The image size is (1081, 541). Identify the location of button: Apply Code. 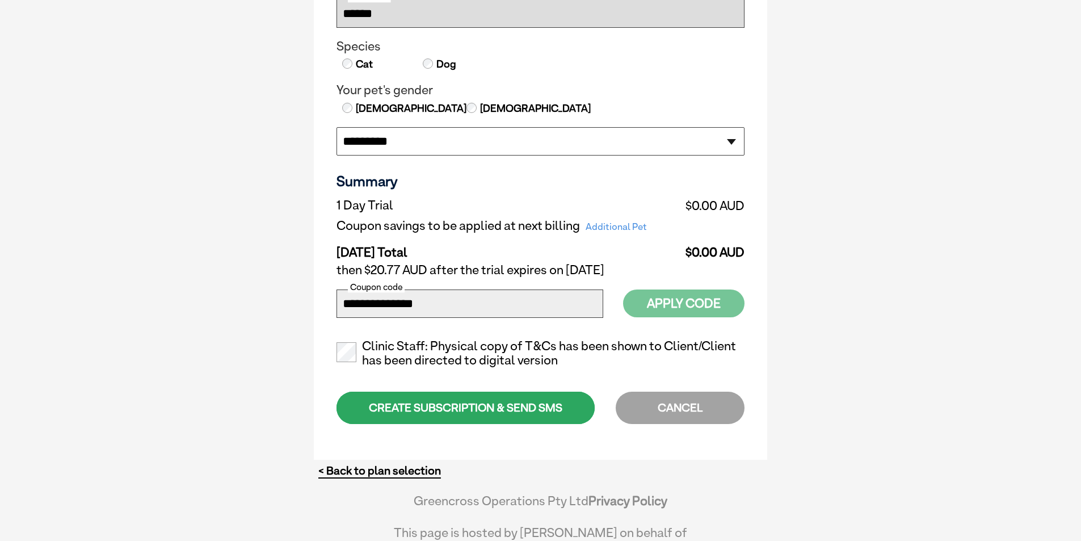
(684, 303).